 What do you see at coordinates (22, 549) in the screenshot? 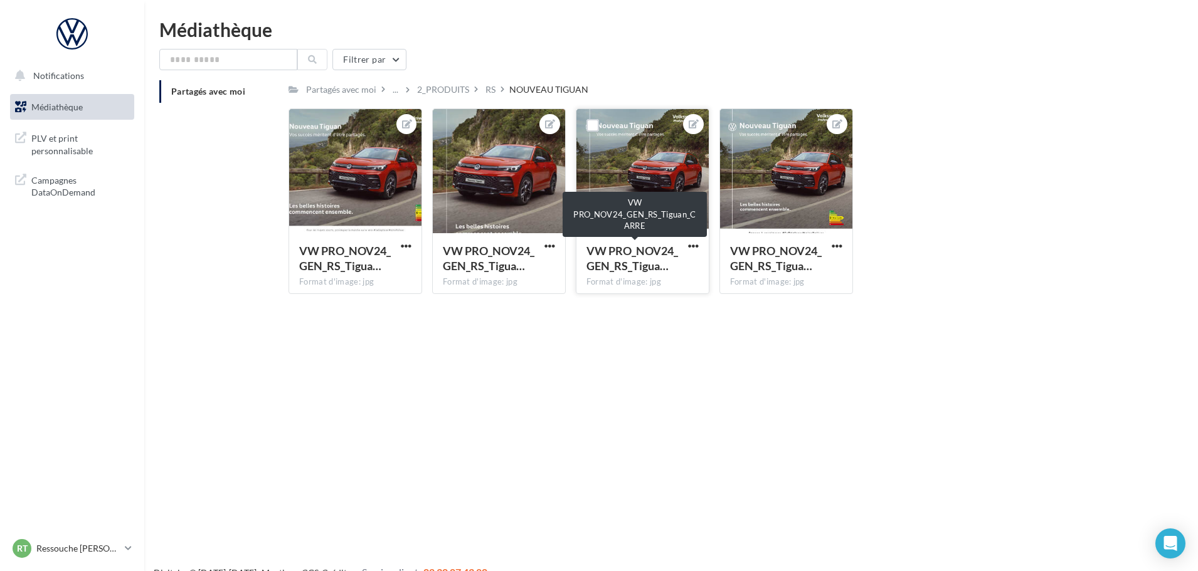
I see `span: RT` at bounding box center [22, 549].